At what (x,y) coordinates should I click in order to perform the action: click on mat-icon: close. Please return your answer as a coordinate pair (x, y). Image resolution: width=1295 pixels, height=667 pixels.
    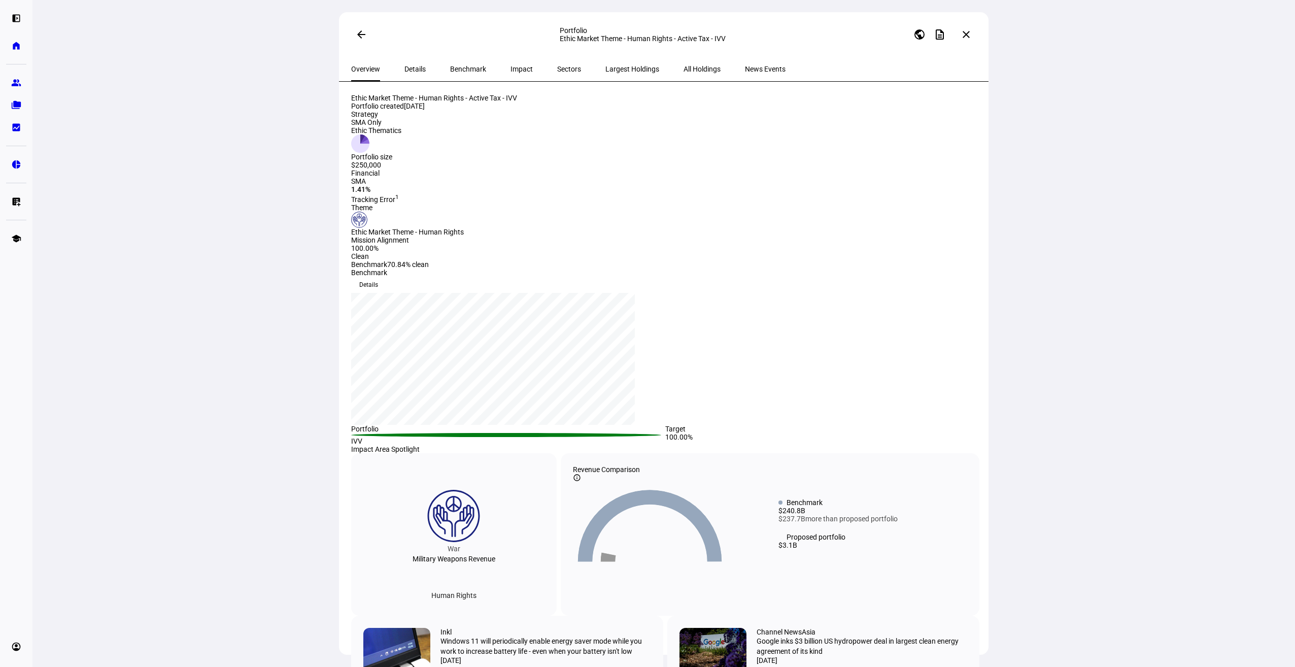
    Looking at the image, I should click on (966, 35).